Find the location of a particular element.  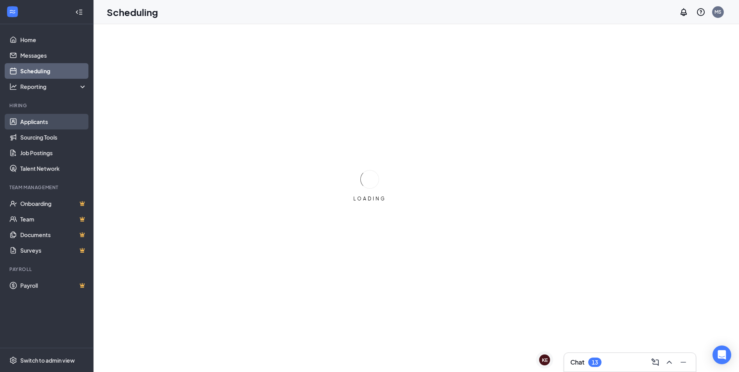

svg: ComposeMessage is located at coordinates (656, 362).